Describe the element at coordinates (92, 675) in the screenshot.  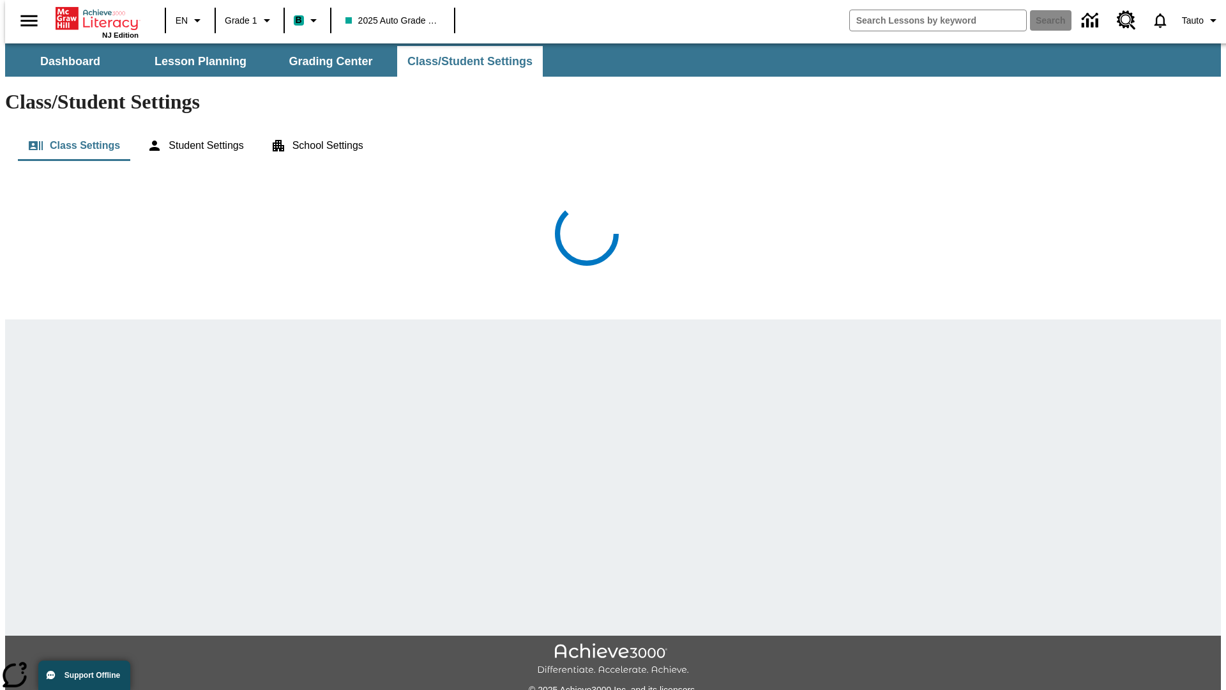
I see `span: Support Offline` at that location.